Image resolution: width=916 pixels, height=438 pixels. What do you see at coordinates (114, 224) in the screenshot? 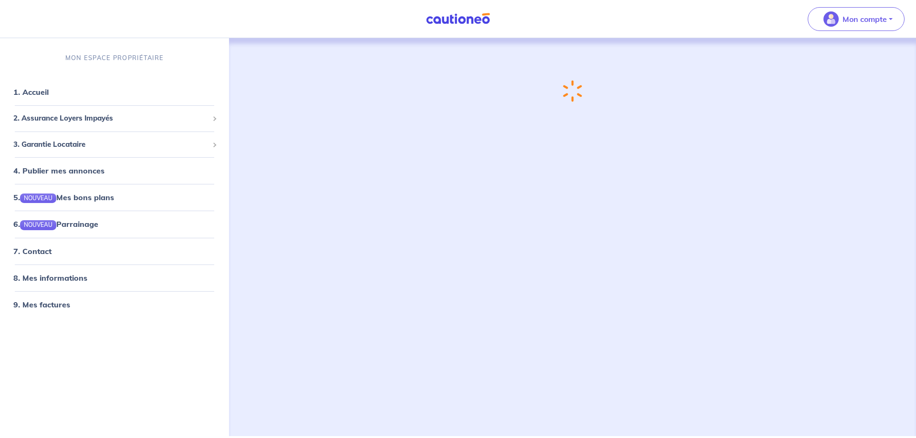
I see `div: 6.NOUVEAUParrainage` at bounding box center [114, 224].